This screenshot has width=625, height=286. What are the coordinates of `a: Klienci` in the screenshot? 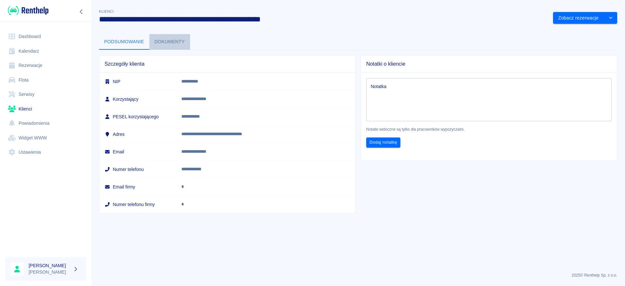 It's located at (46, 109).